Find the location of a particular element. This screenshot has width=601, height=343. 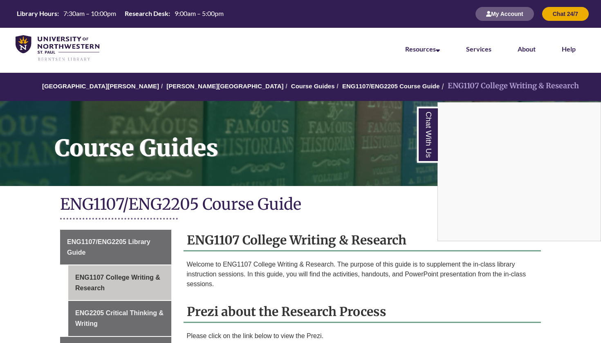

a: Help is located at coordinates (569, 49).